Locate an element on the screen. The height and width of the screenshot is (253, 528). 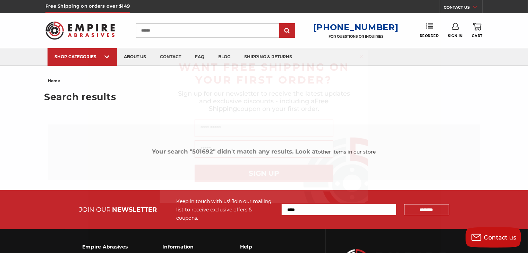
span: WANT FREE SHIPPING ON YOUR FIRST ORDER? is located at coordinates (264, 74).